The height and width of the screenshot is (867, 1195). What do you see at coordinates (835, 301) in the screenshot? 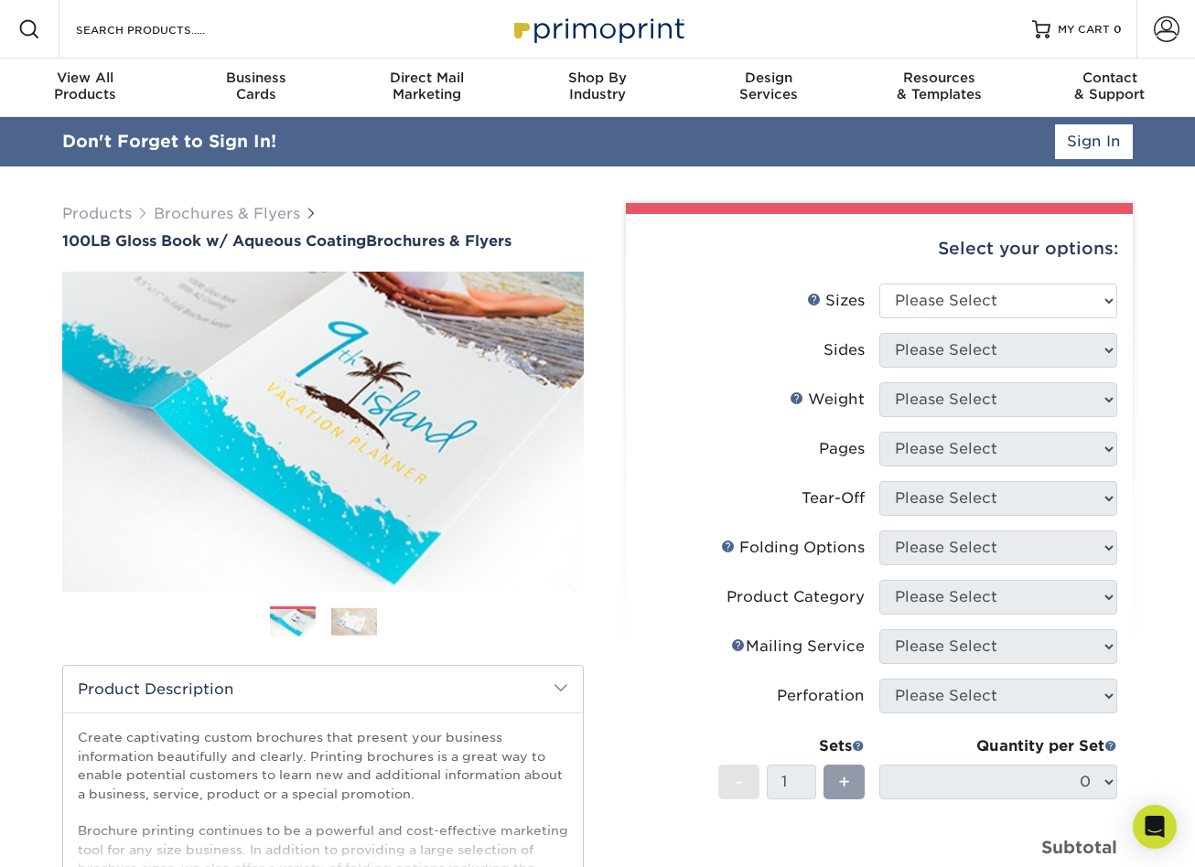
I see `div: Sizes` at bounding box center [835, 301].